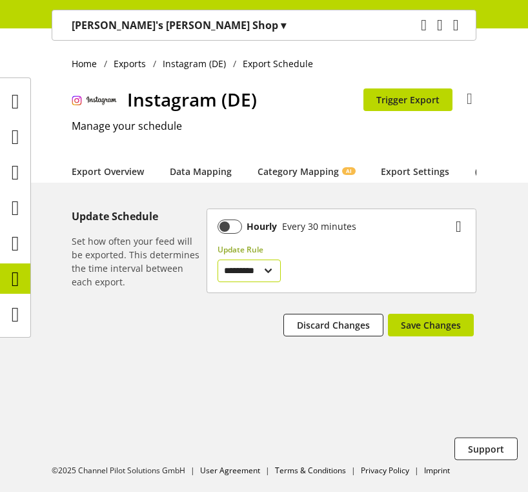 The width and height of the screenshot is (528, 492). Describe the element at coordinates (261, 226) in the screenshot. I see `b: Hourly` at that location.